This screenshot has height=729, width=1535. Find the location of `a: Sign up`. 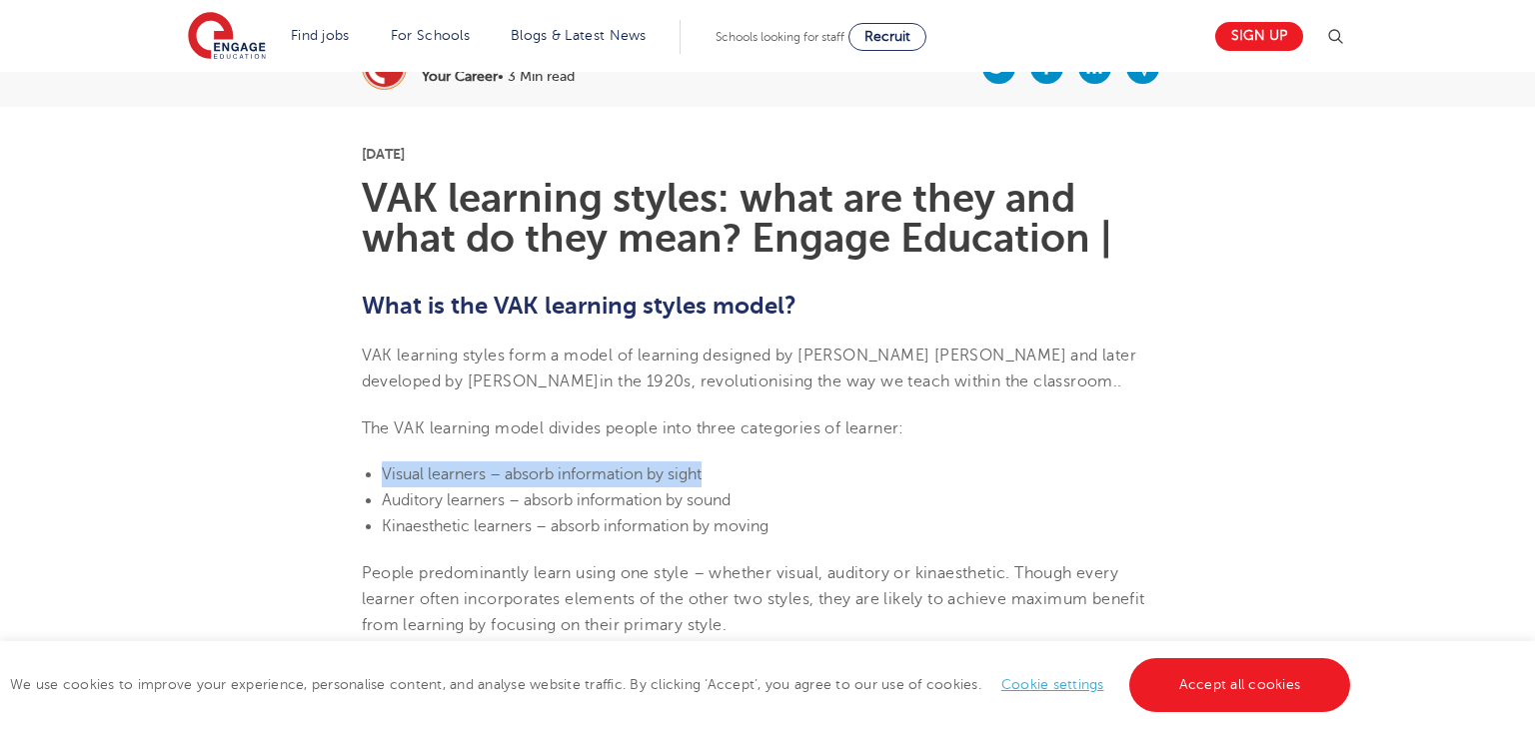

a: Sign up is located at coordinates (1259, 36).